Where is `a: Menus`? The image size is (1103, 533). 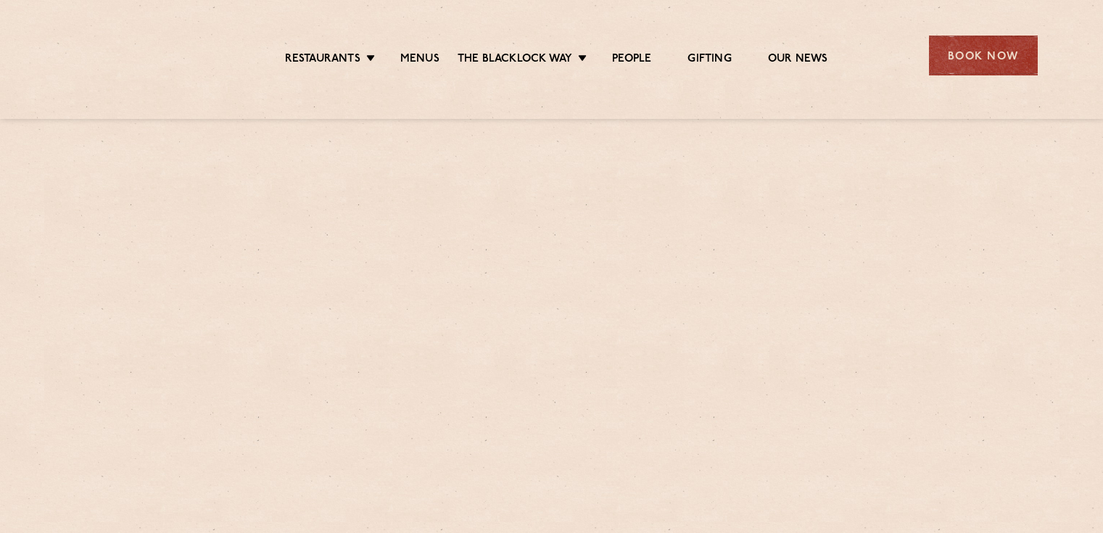
a: Menus is located at coordinates (420, 59).